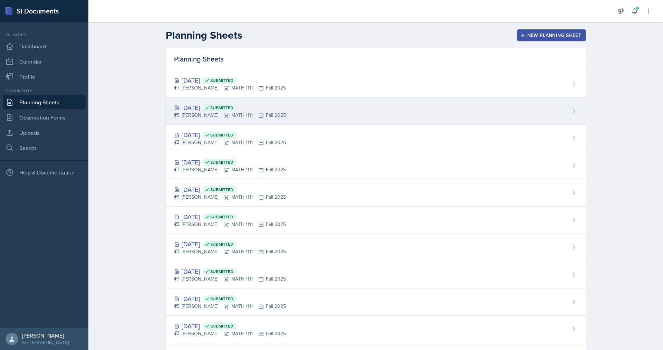 This screenshot has height=350, width=663. Describe the element at coordinates (44, 172) in the screenshot. I see `div: Help & Documentation` at that location.